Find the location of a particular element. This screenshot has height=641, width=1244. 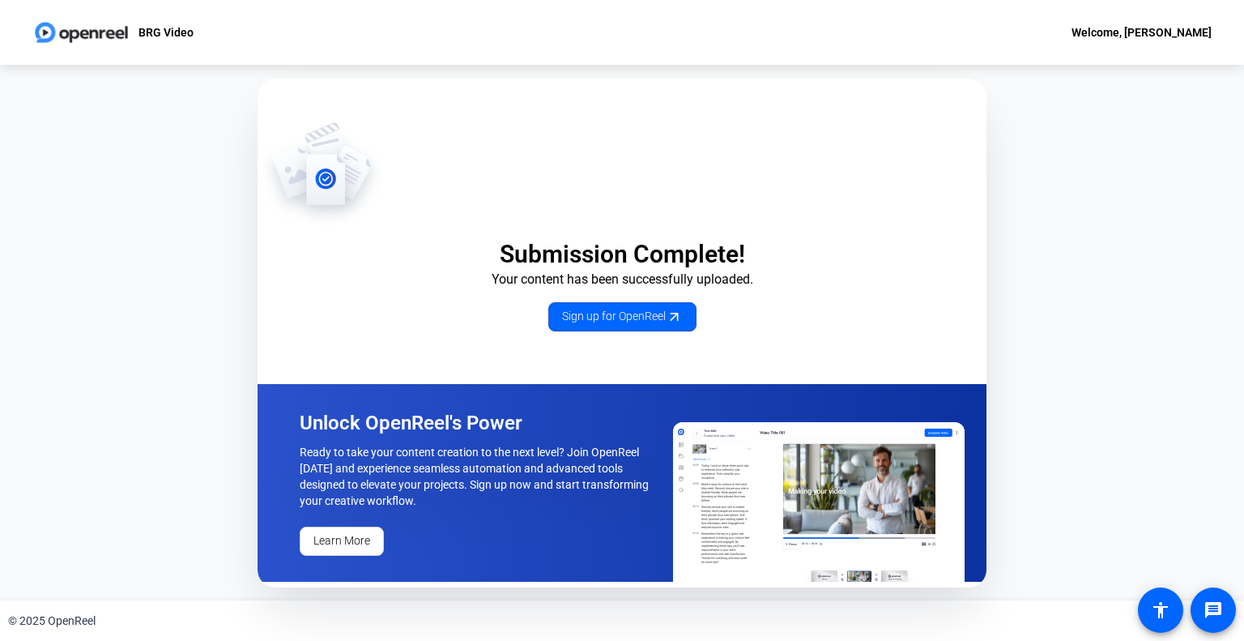

img: OpenReel logo is located at coordinates (81, 32).